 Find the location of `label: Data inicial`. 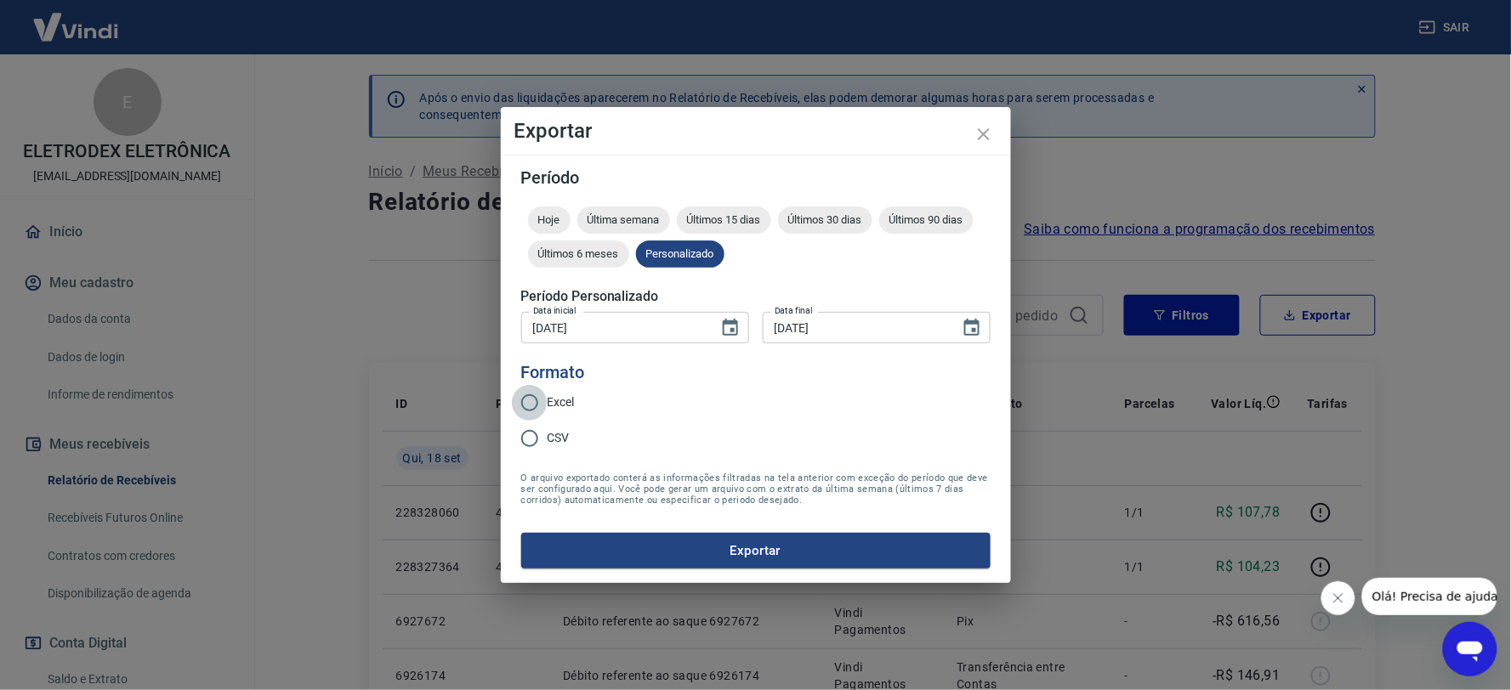

label: Data inicial is located at coordinates (554, 310).